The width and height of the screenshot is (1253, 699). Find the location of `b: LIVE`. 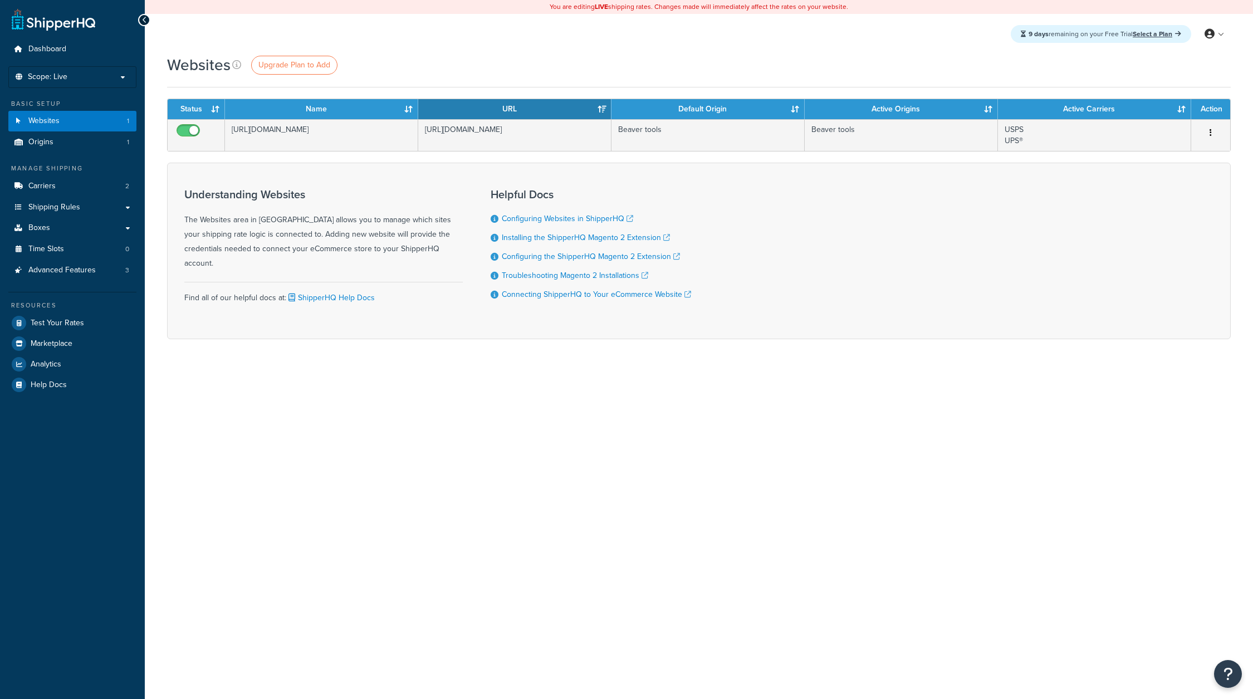

b: LIVE is located at coordinates (601, 7).